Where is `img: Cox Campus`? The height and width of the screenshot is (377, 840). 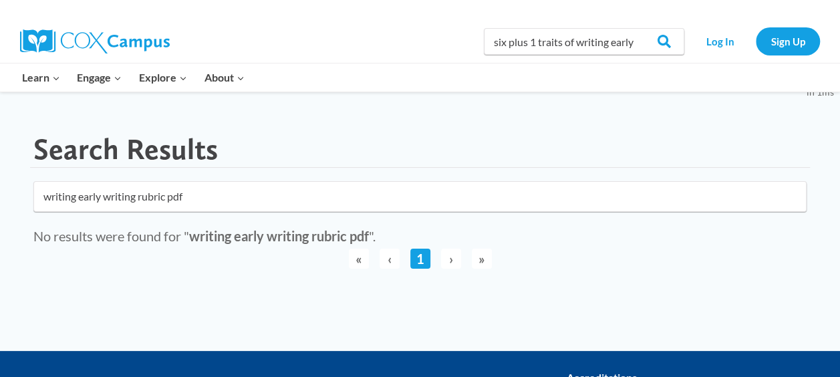 img: Cox Campus is located at coordinates (95, 41).